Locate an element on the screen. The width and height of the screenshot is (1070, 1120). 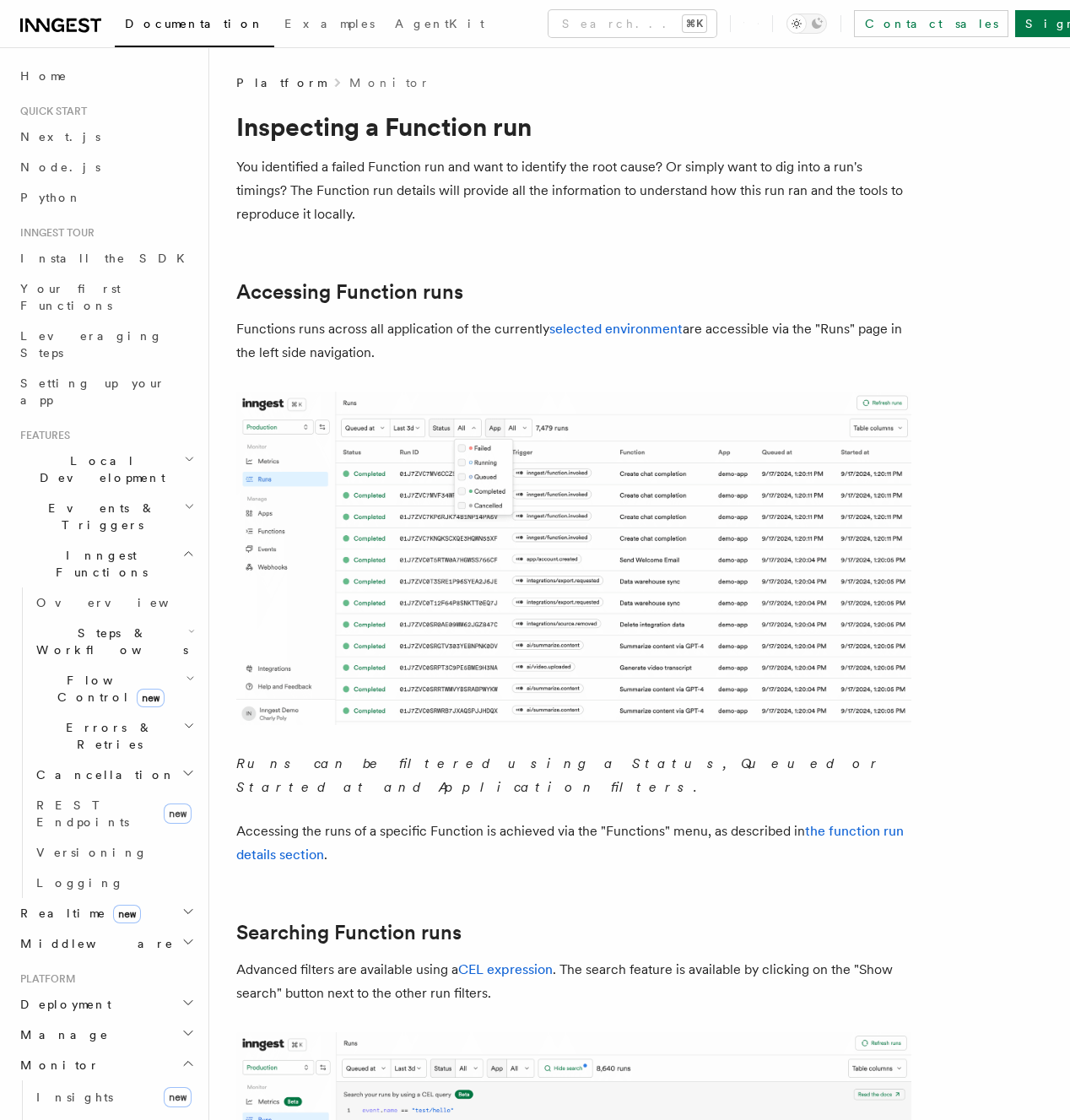
button: Toggle dark mode is located at coordinates (807, 24).